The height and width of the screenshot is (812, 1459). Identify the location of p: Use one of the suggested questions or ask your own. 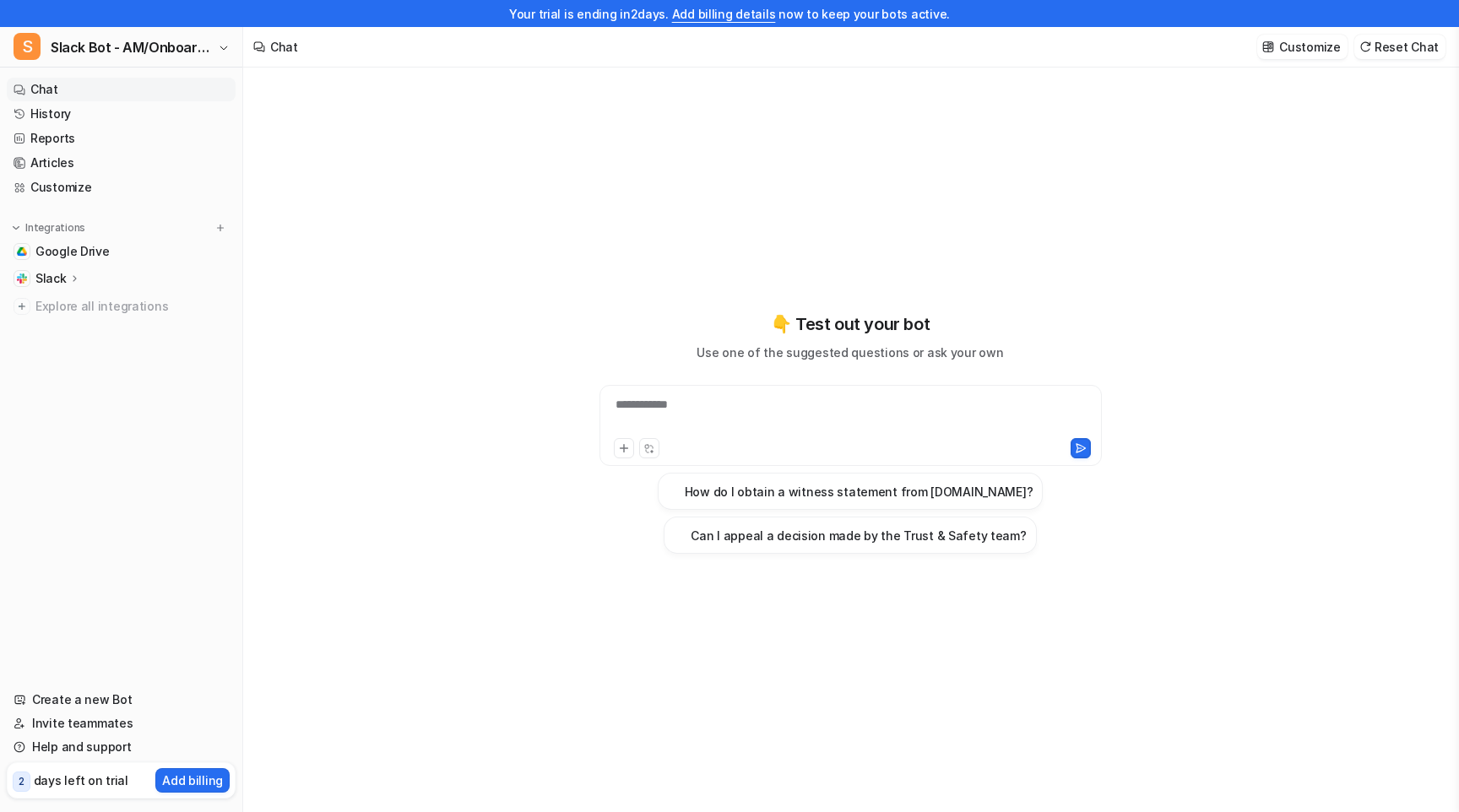
(850, 352).